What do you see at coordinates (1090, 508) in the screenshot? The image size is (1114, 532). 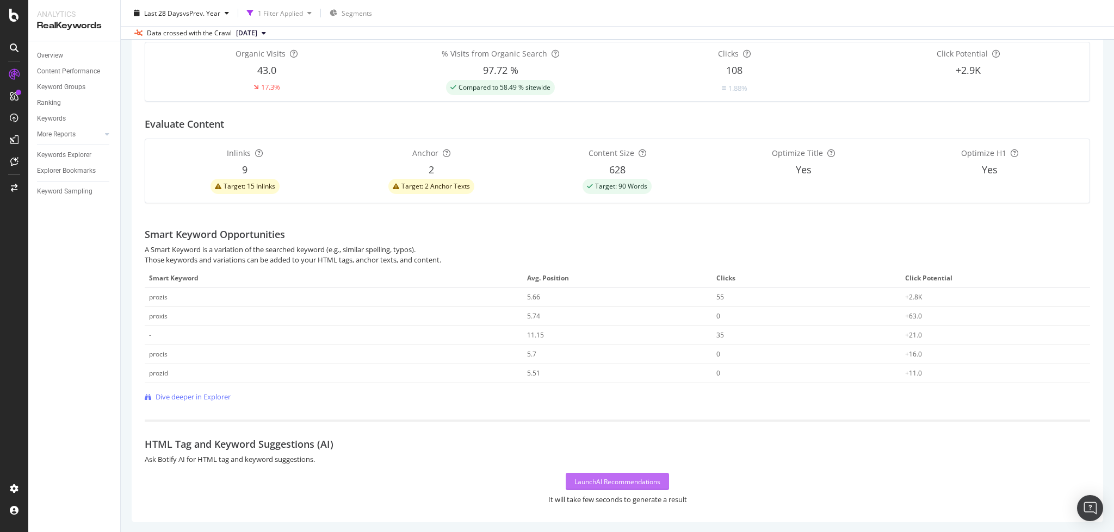 I see `div: Open Intercom Messenger` at bounding box center [1090, 508].